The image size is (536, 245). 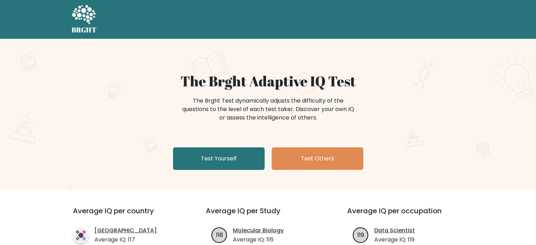 I want to click on p: Average IQ: 116, so click(x=258, y=240).